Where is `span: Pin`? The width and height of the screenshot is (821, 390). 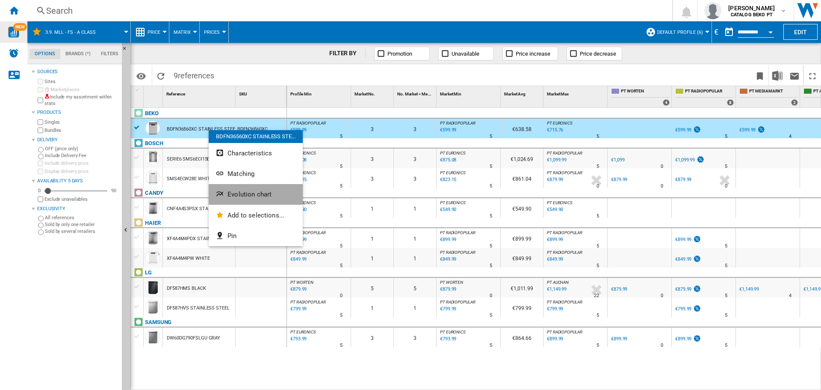 span: Pin is located at coordinates (232, 236).